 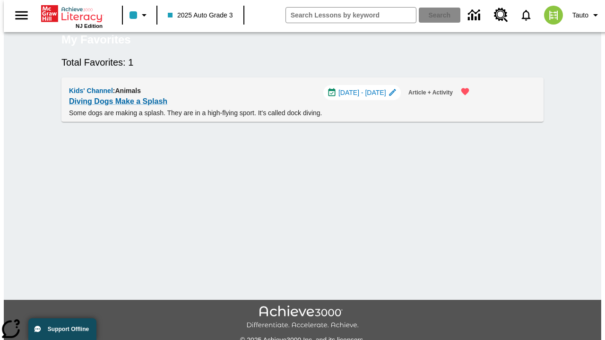 I want to click on button: Support Offline, so click(x=62, y=329).